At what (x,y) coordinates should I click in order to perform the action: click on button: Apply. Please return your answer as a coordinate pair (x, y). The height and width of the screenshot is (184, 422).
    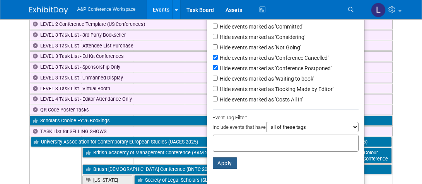
    Looking at the image, I should click on (225, 164).